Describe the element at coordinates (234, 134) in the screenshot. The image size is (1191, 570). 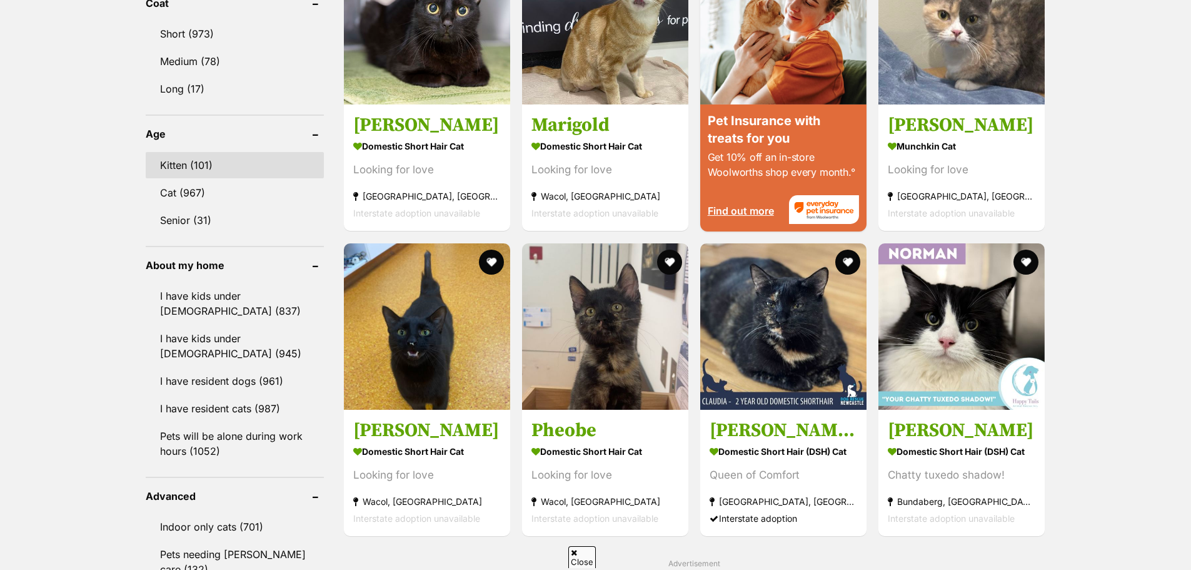
I see `header: Age` at that location.